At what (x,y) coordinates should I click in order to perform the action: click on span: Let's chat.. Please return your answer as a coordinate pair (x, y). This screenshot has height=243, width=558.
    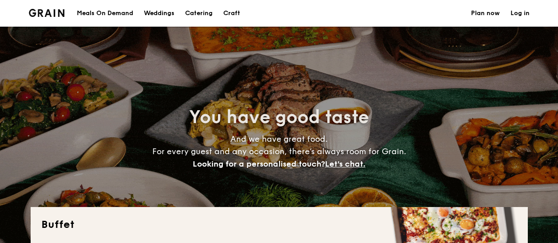
    Looking at the image, I should click on (345, 164).